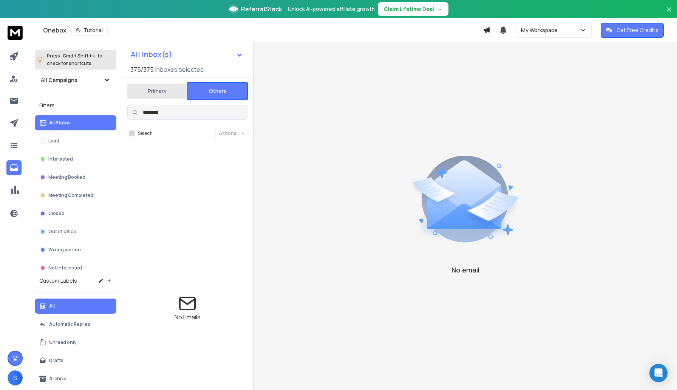  I want to click on button: Automatic Replies, so click(76, 324).